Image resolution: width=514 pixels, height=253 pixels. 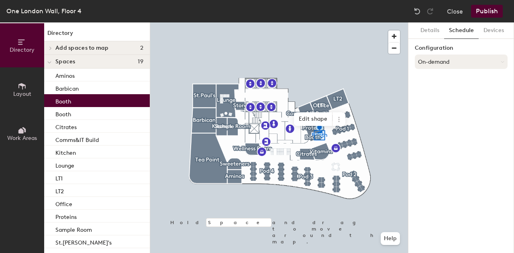 What do you see at coordinates (64, 203) in the screenshot?
I see `p: Office` at bounding box center [64, 203].